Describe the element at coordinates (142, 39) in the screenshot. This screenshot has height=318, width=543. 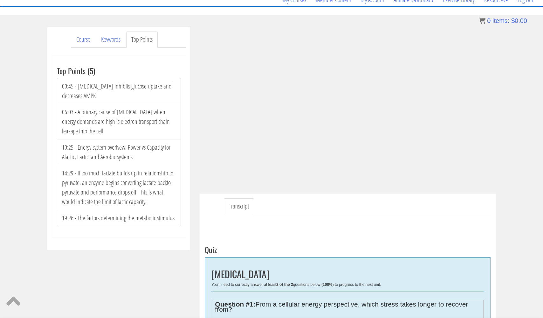
I see `a: Top Points` at that location.